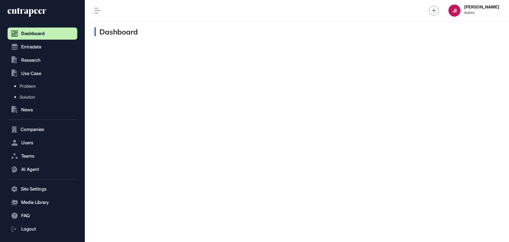  What do you see at coordinates (32, 130) in the screenshot?
I see `span: Companies` at bounding box center [32, 130].